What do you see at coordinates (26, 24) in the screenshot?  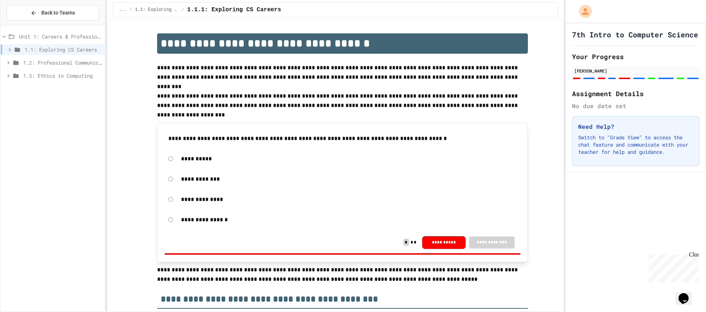 I see `div: Chat with us now!Close` at bounding box center [26, 24].